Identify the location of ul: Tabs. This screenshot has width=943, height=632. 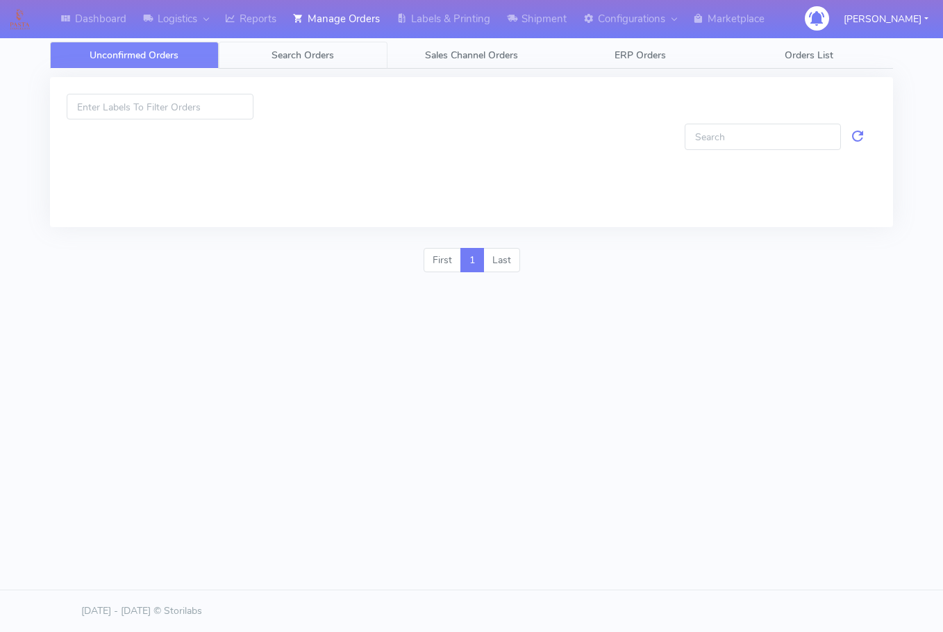
(472, 55).